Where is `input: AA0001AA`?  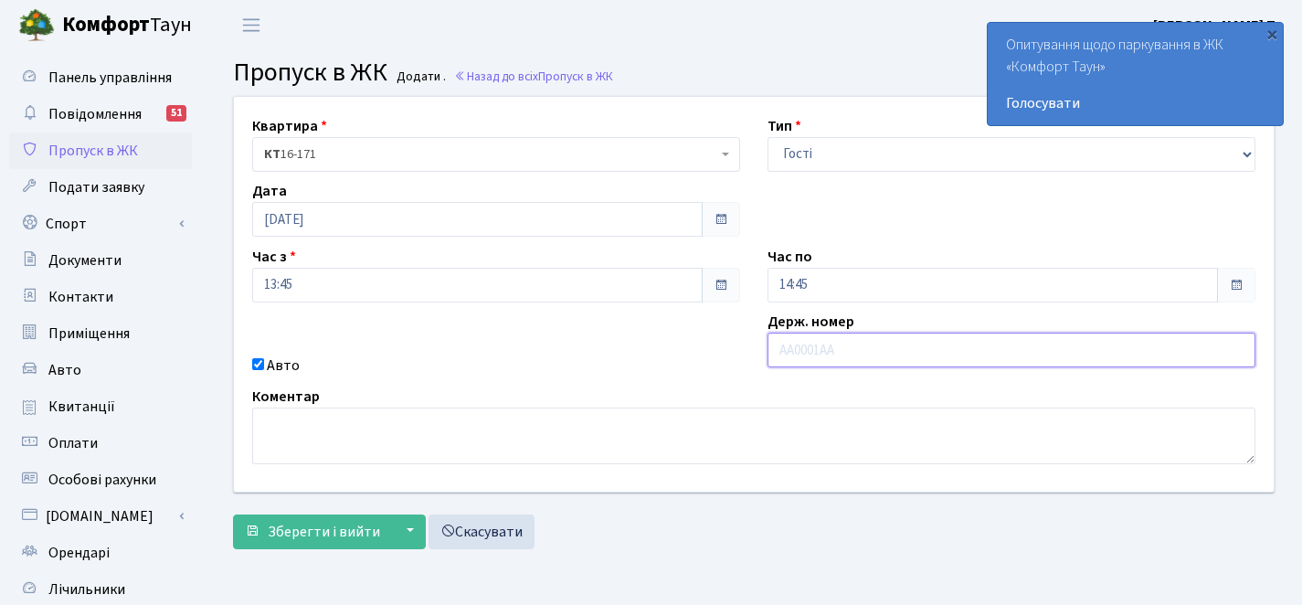
input: AA0001AA is located at coordinates (1011, 350).